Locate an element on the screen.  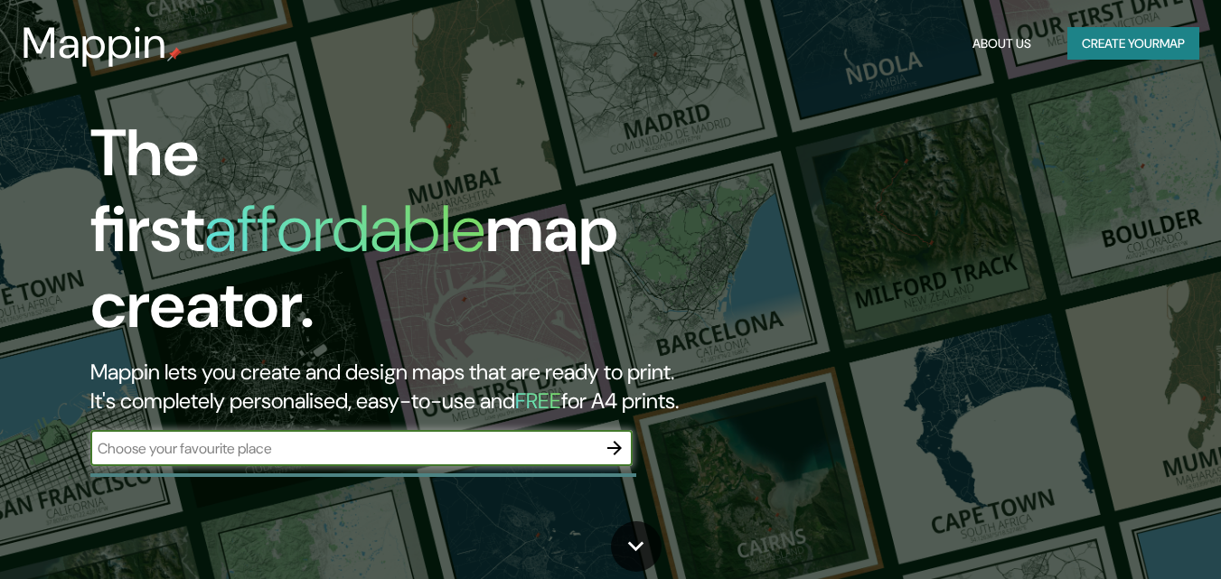
h3: Mappin is located at coordinates (94, 43).